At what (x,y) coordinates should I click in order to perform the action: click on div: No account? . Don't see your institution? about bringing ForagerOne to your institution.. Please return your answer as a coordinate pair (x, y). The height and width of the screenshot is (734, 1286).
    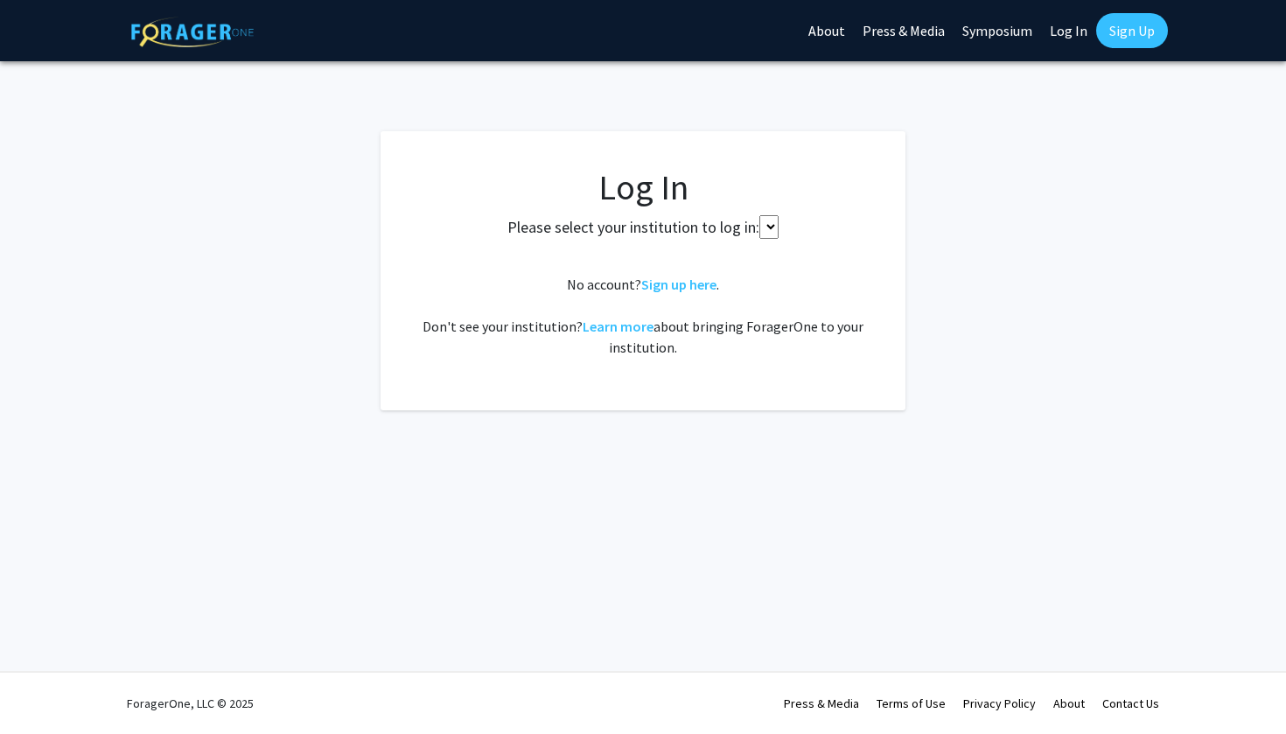
    Looking at the image, I should click on (643, 316).